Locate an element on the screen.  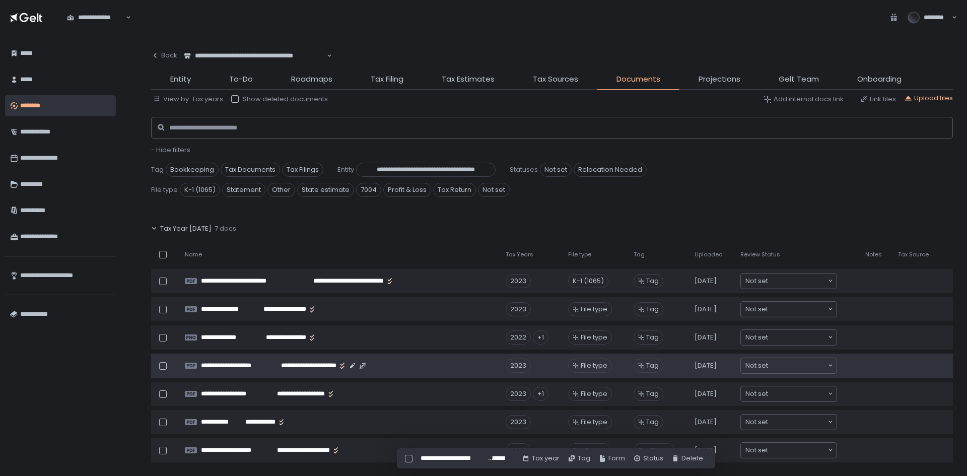
div: Tax Return is located at coordinates (590, 450).